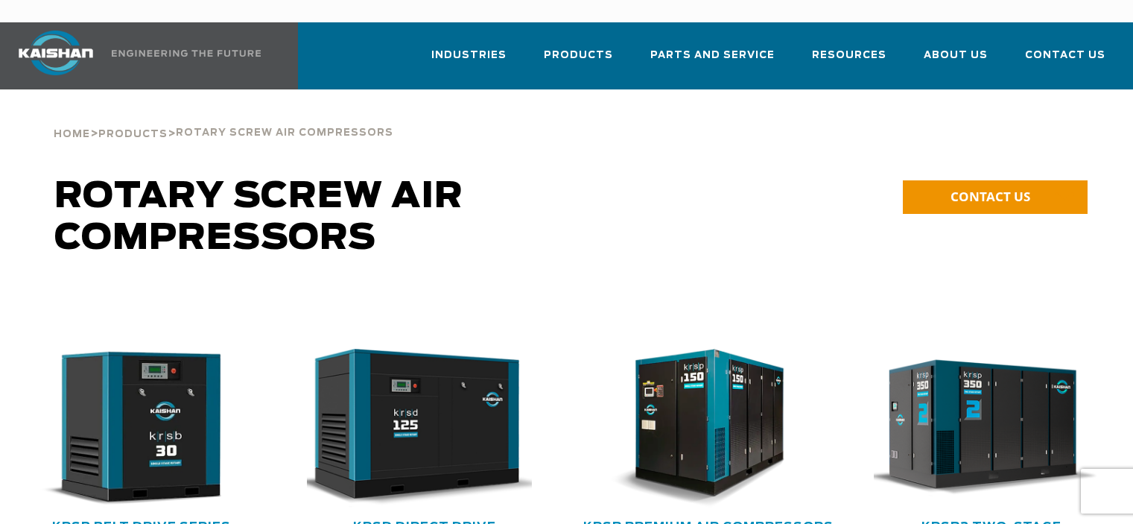 The width and height of the screenshot is (1133, 524). I want to click on span: About Us, so click(956, 55).